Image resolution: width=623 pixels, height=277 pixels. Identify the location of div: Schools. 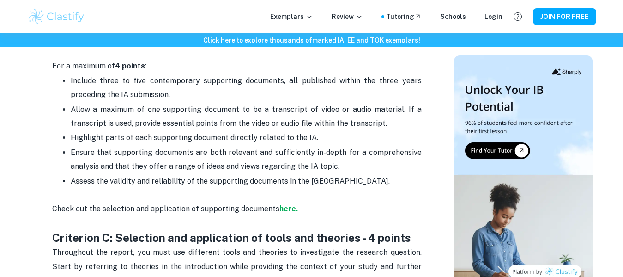
(453, 17).